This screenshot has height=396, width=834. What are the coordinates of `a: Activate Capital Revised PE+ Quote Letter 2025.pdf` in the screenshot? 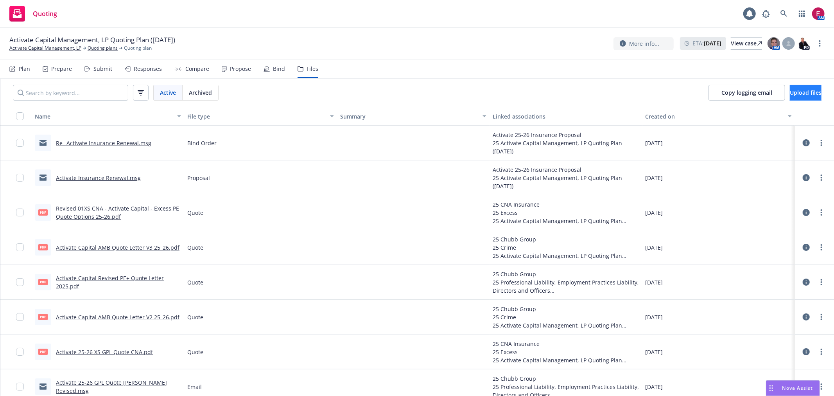 It's located at (110, 282).